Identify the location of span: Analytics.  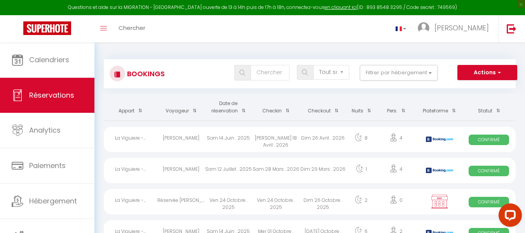
(45, 130).